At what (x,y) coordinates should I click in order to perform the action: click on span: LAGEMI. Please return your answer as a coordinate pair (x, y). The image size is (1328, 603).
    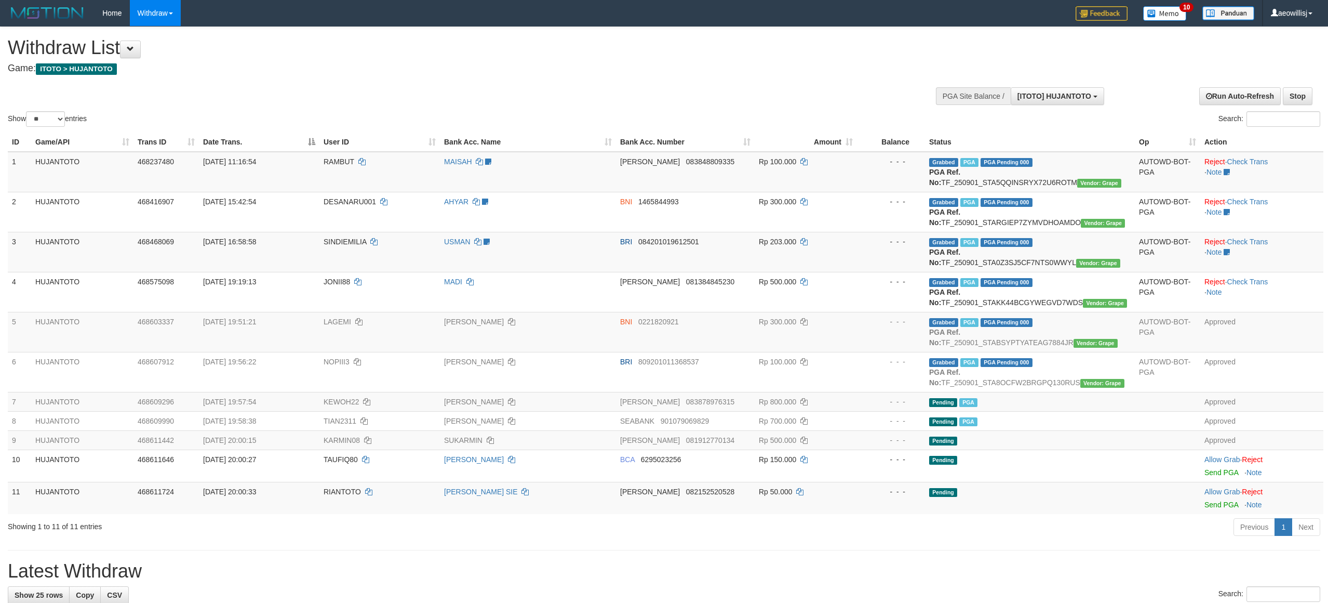
    Looking at the image, I should click on (337, 322).